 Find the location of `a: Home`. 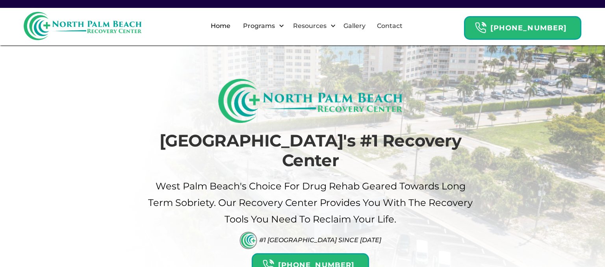

a: Home is located at coordinates (220, 26).